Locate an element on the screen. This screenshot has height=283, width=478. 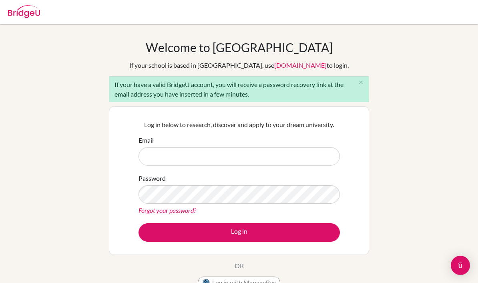
button: Log in is located at coordinates (239, 232).